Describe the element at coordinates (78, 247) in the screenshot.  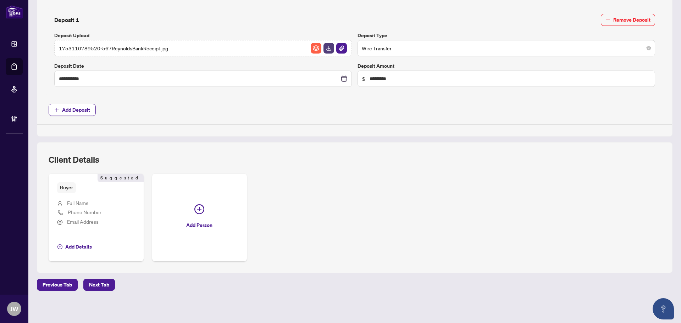
I see `span: Add Details` at that location.